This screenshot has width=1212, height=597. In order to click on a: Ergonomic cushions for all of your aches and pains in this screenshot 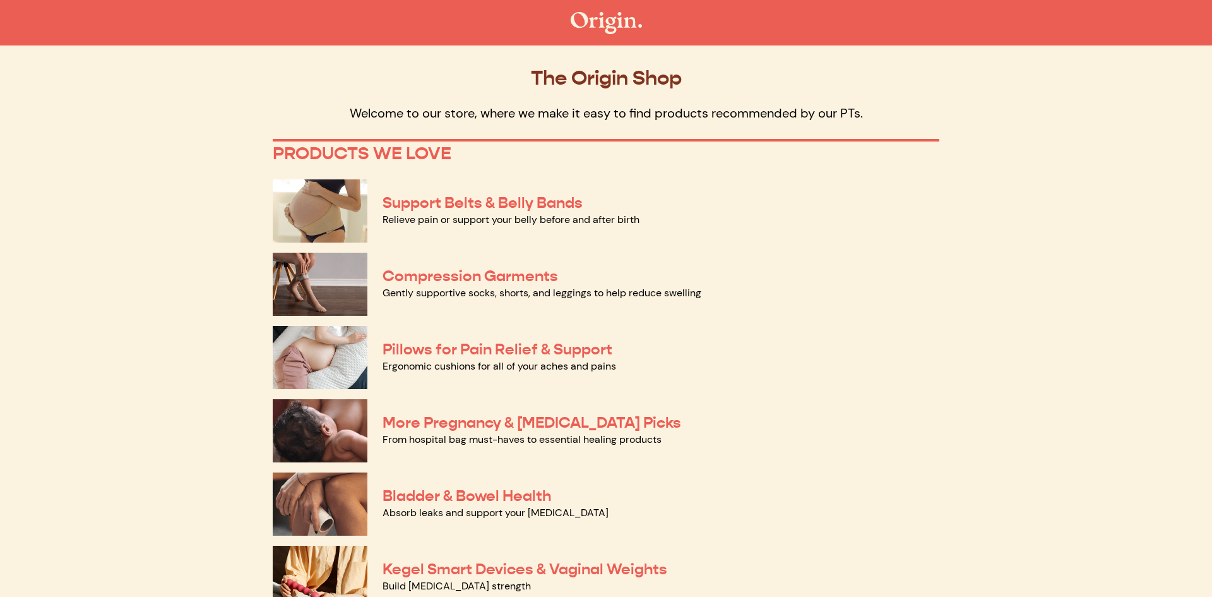, I will do `click(499, 366)`.